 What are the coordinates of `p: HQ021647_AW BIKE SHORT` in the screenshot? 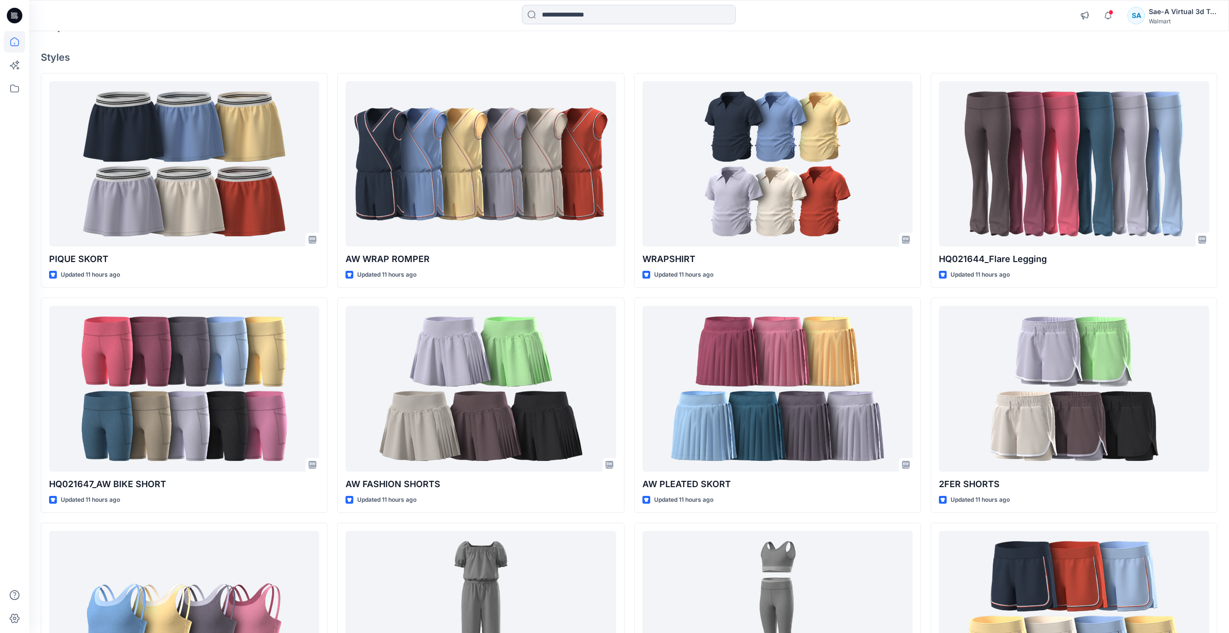 It's located at (184, 484).